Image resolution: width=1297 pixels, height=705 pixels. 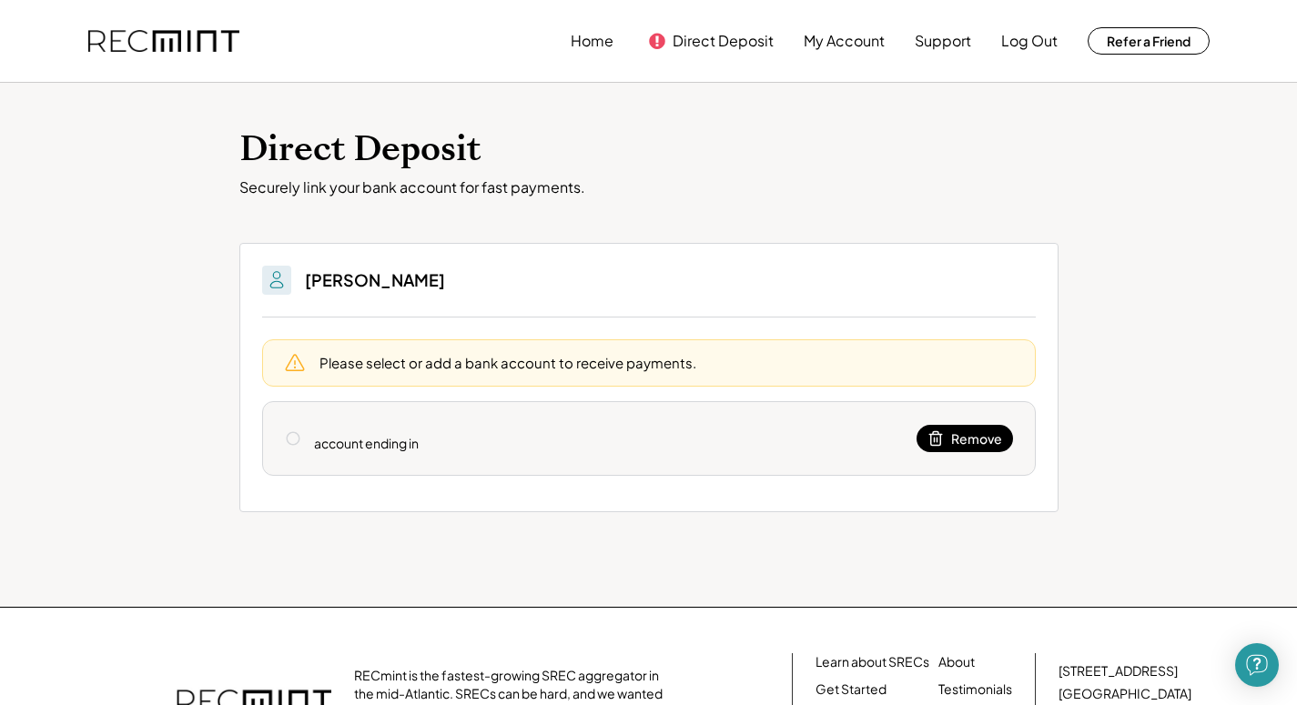 What do you see at coordinates (965, 439) in the screenshot?
I see `button: Remove` at bounding box center [965, 439].